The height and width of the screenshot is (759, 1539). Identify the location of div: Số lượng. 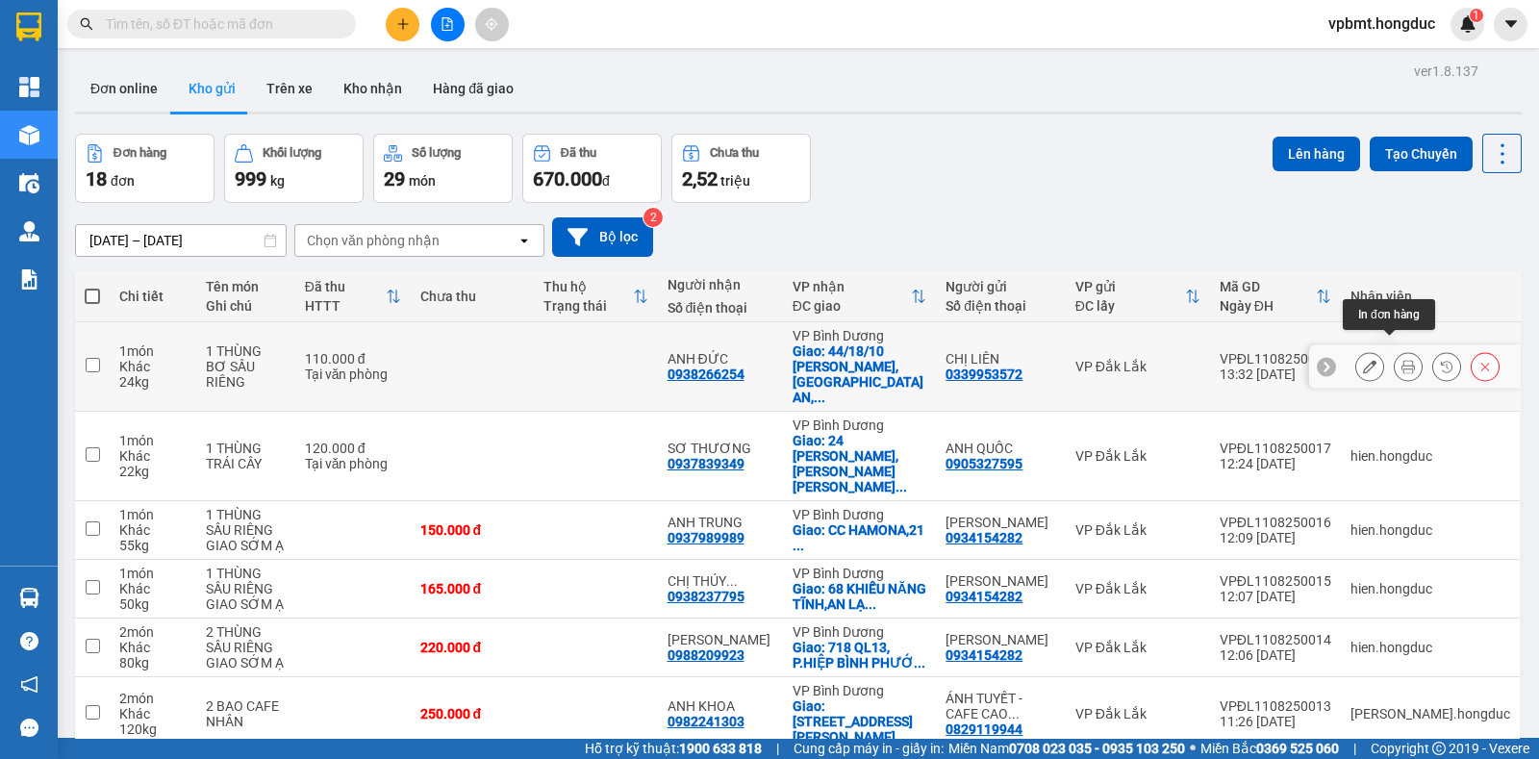
(436, 153).